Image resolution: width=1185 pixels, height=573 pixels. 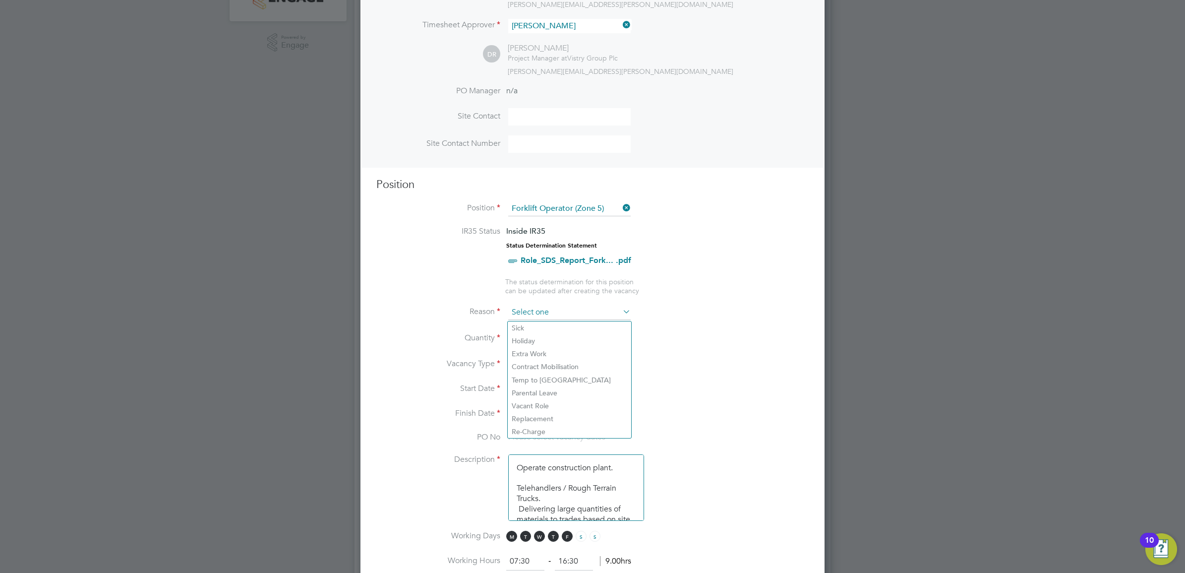 I want to click on span: 9.00hrs, so click(x=615, y=561).